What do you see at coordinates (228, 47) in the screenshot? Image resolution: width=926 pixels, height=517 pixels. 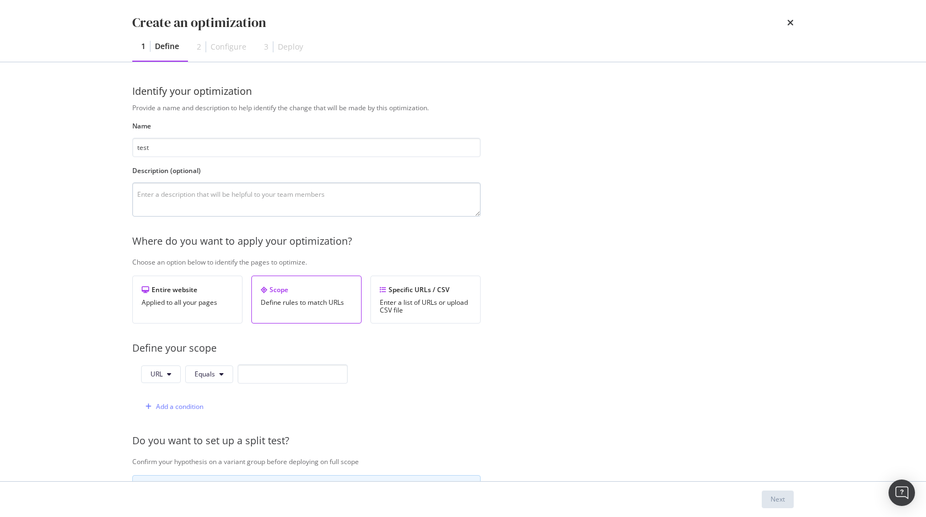 I see `div: Configure` at bounding box center [228, 47].